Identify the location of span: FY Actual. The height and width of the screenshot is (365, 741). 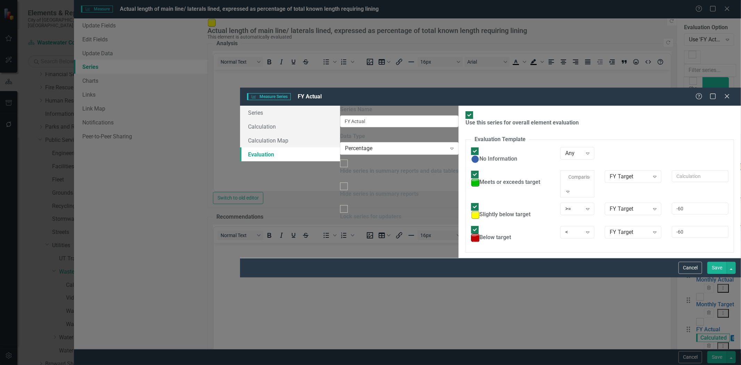
(310, 96).